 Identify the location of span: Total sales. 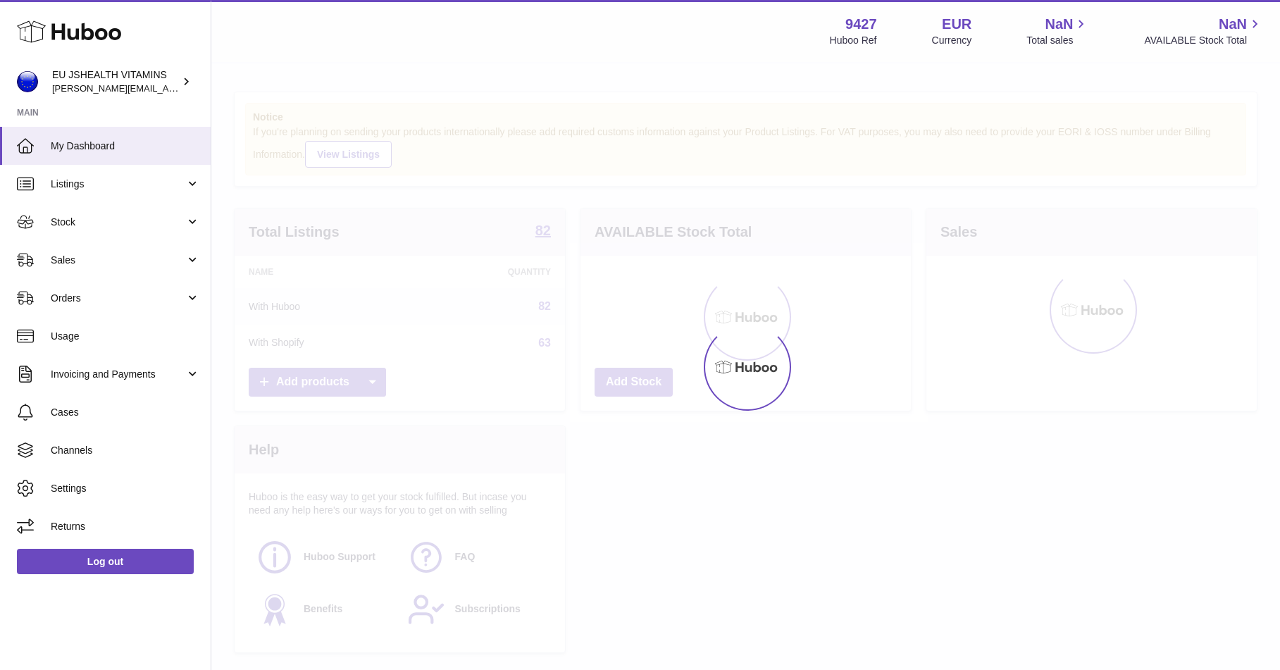
(1058, 40).